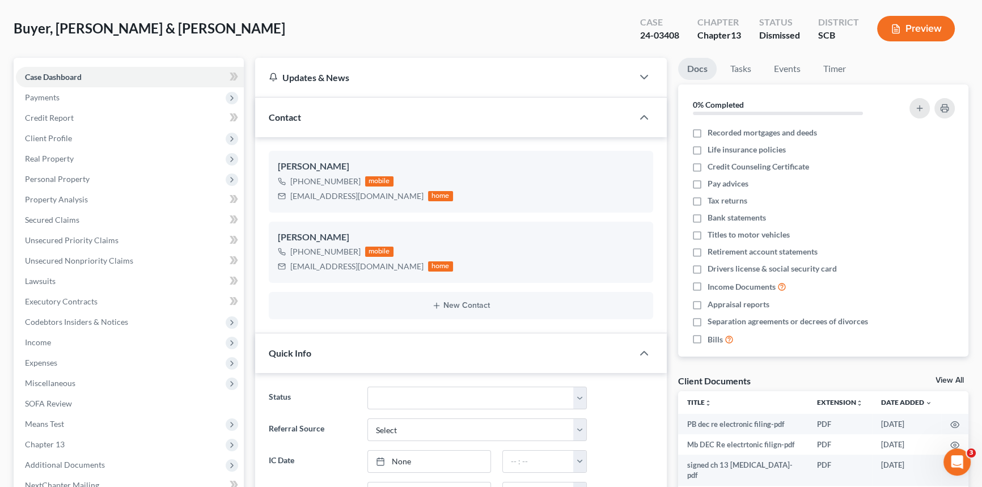  I want to click on span: 3, so click(971, 453).